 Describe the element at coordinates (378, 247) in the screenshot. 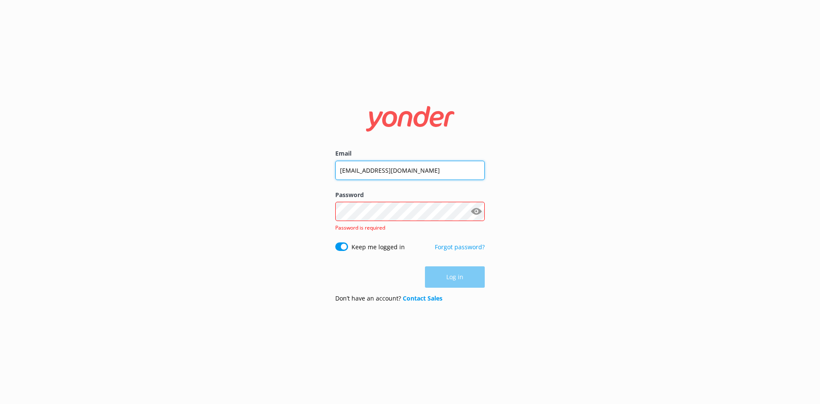

I see `label: Keep me logged in` at that location.